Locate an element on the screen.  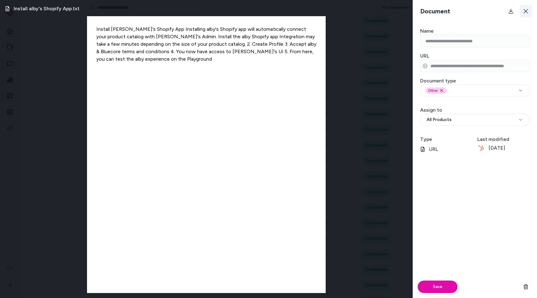
span: All Products is located at coordinates (439, 120).